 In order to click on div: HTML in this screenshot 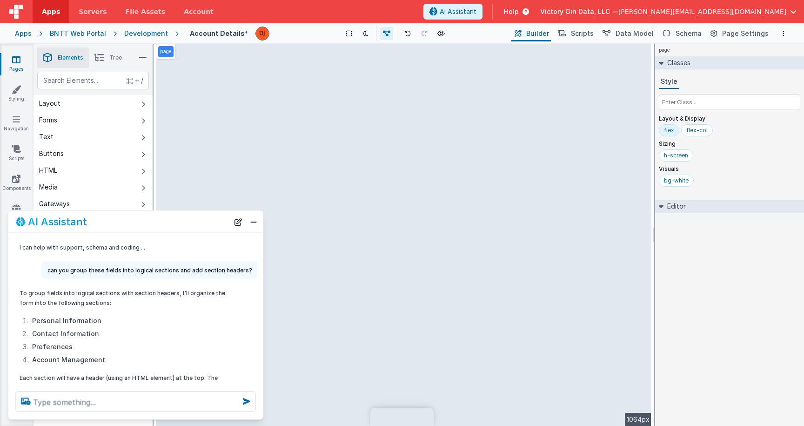, I will do `click(48, 170)`.